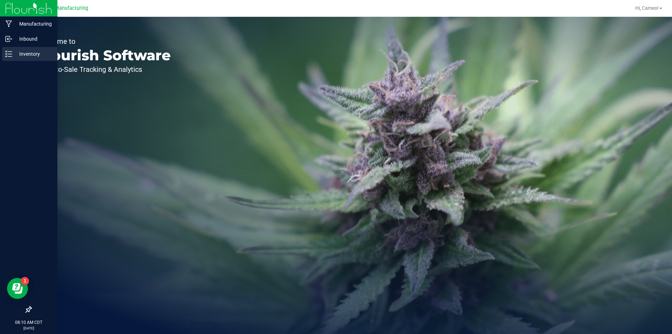  Describe the element at coordinates (647, 8) in the screenshot. I see `span: Hi, Cameo!` at that location.